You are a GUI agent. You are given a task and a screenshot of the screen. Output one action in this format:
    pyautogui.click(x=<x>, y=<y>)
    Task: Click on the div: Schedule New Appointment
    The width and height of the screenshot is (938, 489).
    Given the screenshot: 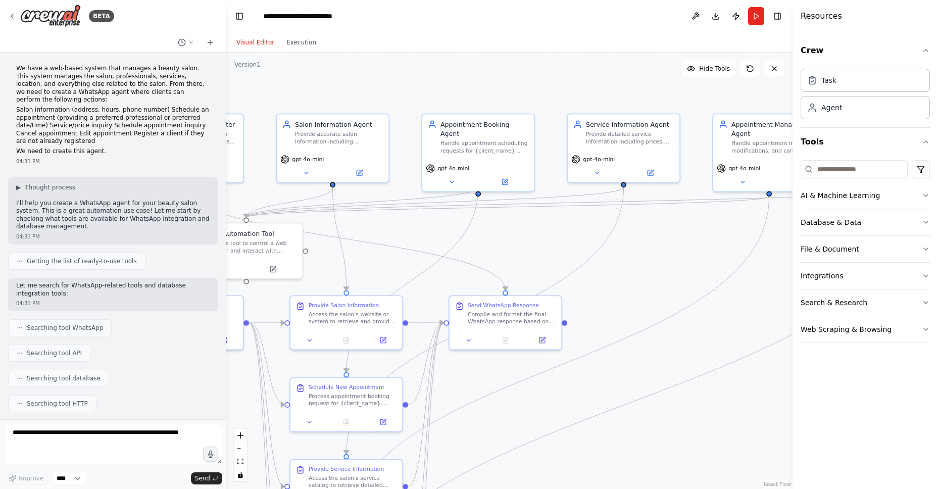 What is the action you would take?
    pyautogui.click(x=347, y=387)
    